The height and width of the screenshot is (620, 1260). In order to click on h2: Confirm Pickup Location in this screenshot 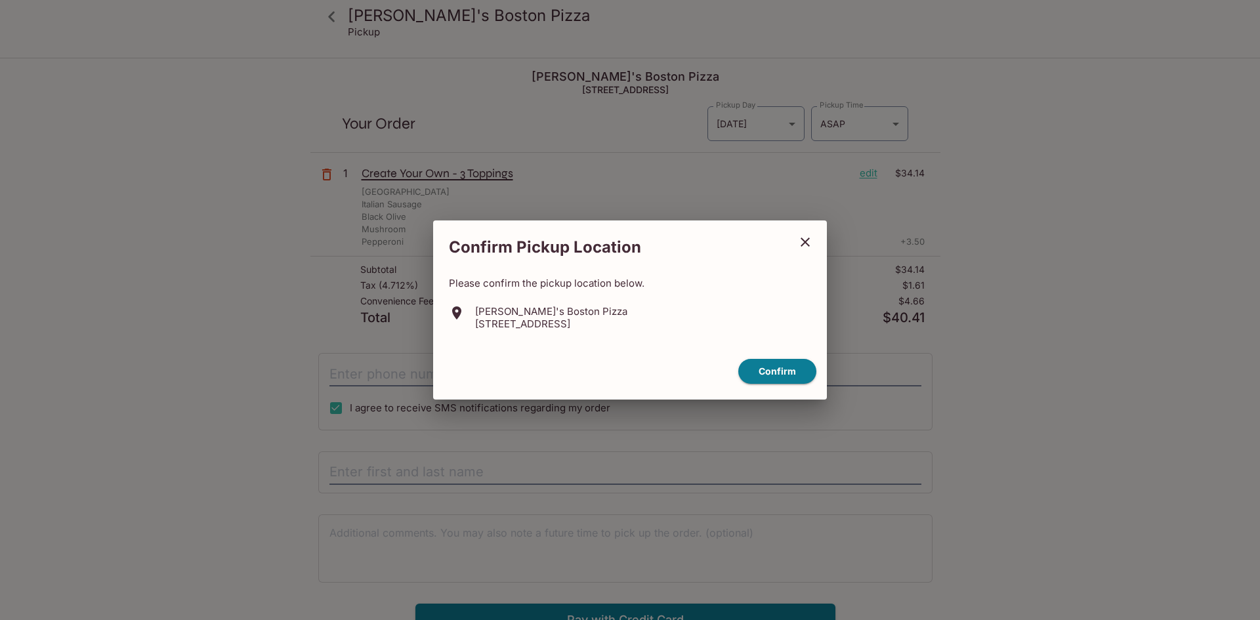, I will do `click(611, 247)`.